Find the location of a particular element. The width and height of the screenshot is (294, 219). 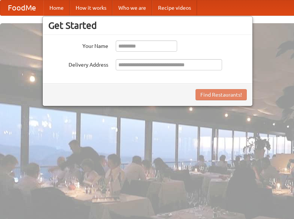

a: Recipe videos is located at coordinates (175, 8).